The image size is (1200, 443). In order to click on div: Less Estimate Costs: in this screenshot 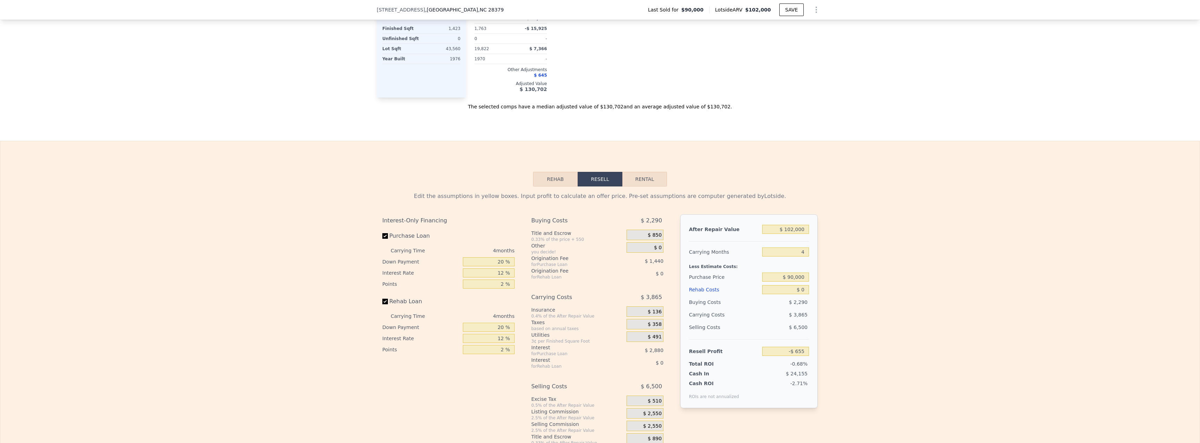, I will do `click(749, 265)`.